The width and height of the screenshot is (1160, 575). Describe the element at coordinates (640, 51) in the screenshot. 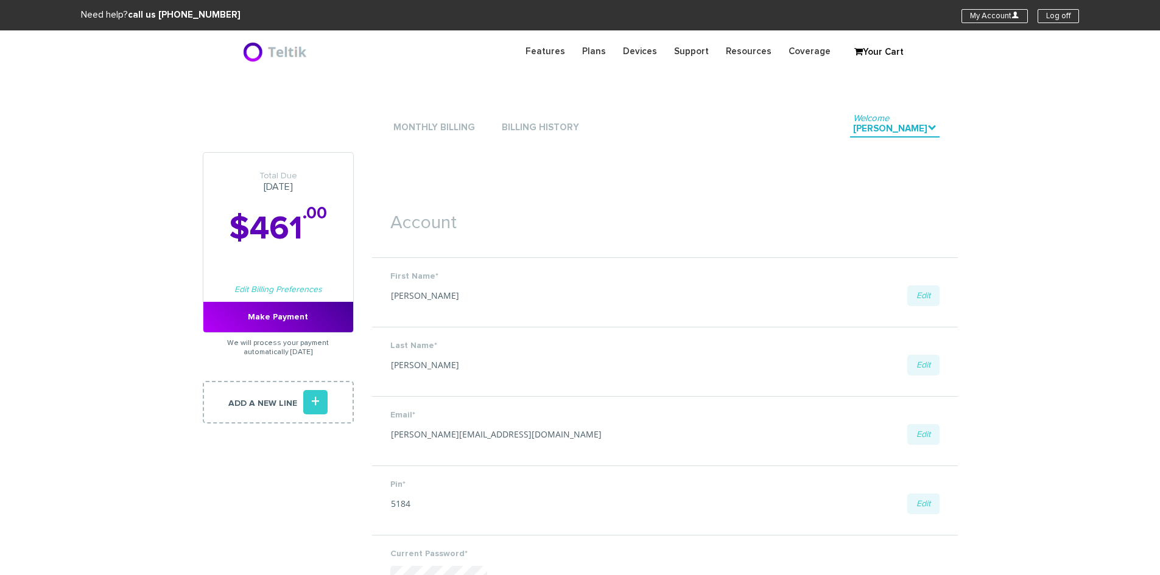

I see `a: Devices` at that location.